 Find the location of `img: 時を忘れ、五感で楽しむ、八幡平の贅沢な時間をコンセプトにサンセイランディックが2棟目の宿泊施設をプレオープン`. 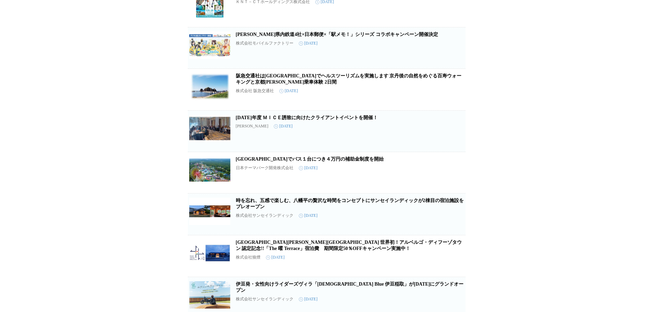

img: 時を忘れ、五感で楽しむ、八幡平の贅沢な時間をコンセプトにサンセイランディックが2棟目の宿泊施設をプレオープン is located at coordinates (210, 211).